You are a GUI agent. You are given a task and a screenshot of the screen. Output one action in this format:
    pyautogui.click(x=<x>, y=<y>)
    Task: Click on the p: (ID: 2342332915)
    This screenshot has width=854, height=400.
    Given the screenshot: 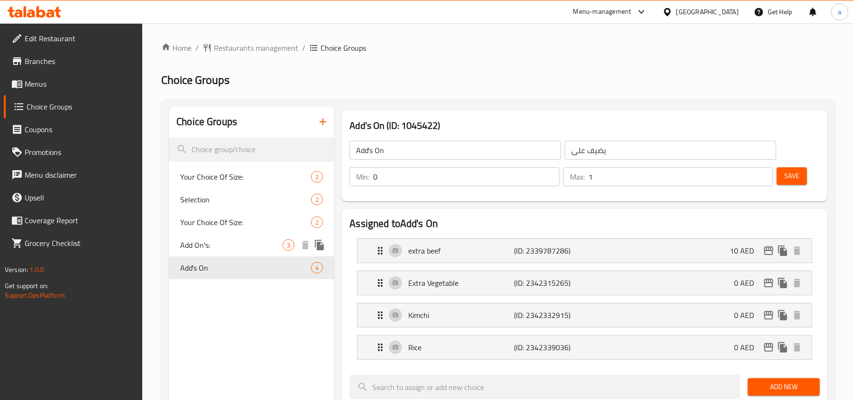 What is the action you would take?
    pyautogui.click(x=550, y=315)
    